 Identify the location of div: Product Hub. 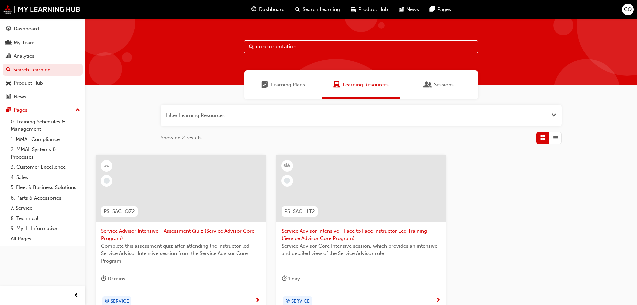
(28, 83).